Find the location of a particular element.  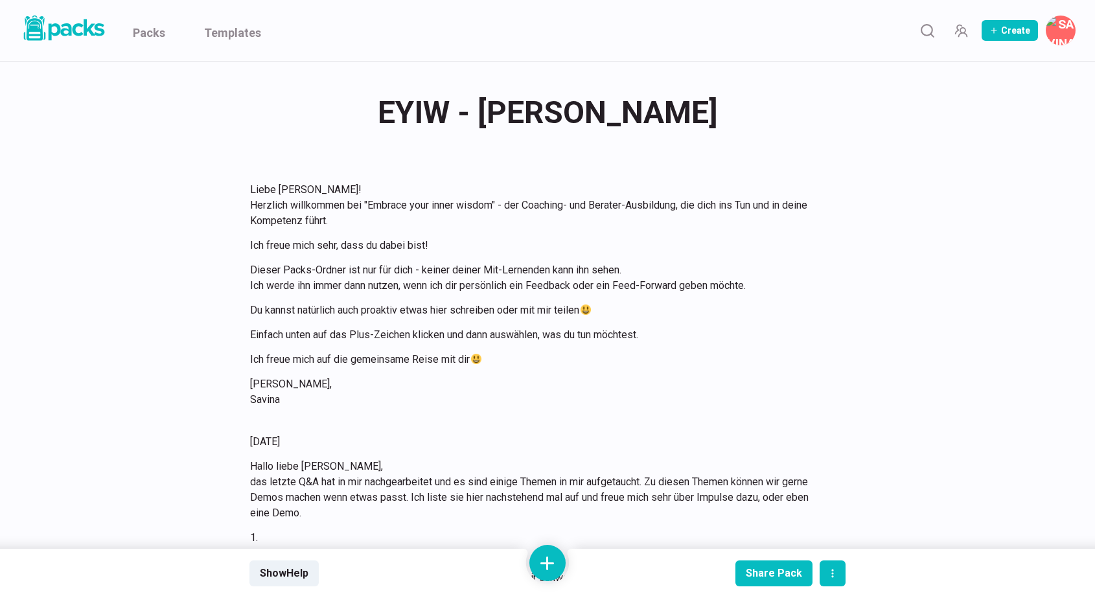

button: Search is located at coordinates (927, 30).